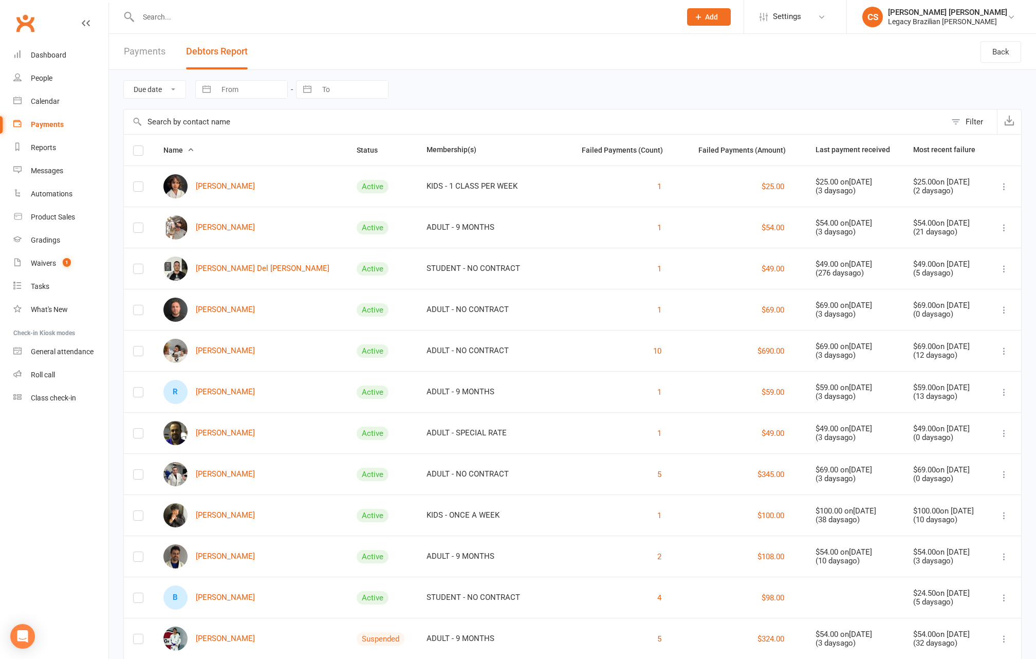  What do you see at coordinates (175, 309) in the screenshot?
I see `img: Rory Dolan` at bounding box center [175, 309].